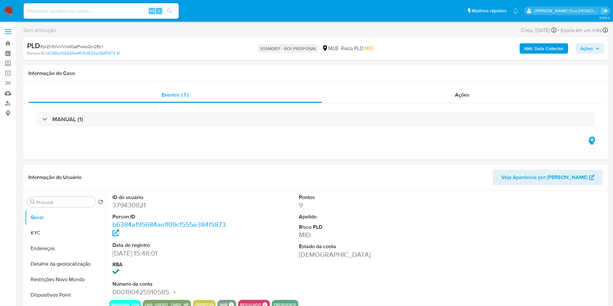 The image size is (613, 306). Describe the element at coordinates (489, 11) in the screenshot. I see `span: Atalhos rápidos` at that location.